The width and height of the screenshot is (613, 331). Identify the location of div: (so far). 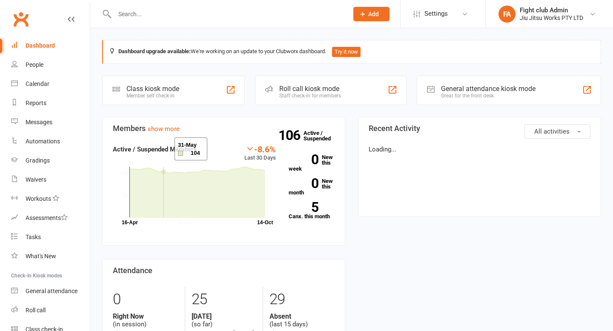
(224, 321).